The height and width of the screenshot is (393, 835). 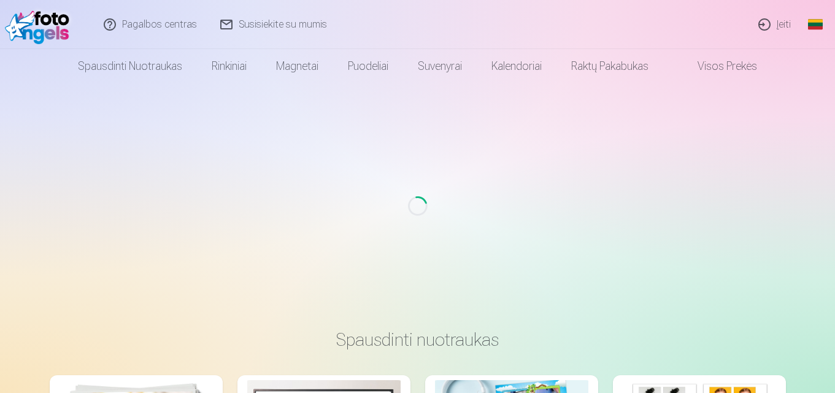 What do you see at coordinates (609, 66) in the screenshot?
I see `a: Raktų pakabukas` at bounding box center [609, 66].